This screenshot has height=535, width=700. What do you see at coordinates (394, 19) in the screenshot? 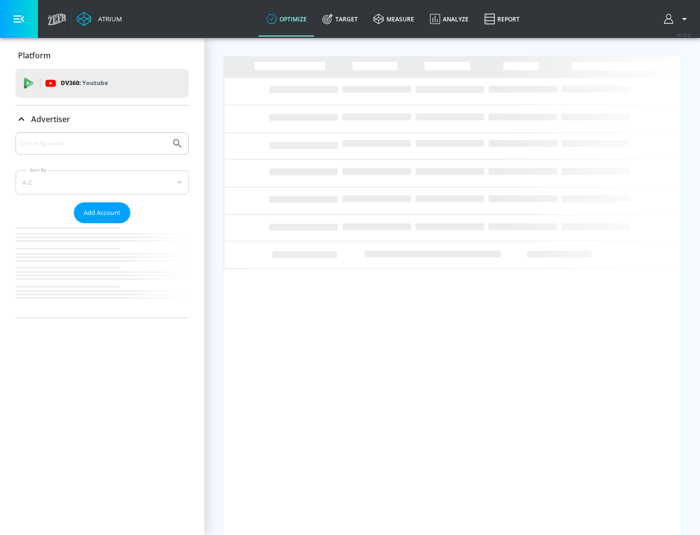
I see `a: measure` at bounding box center [394, 19].